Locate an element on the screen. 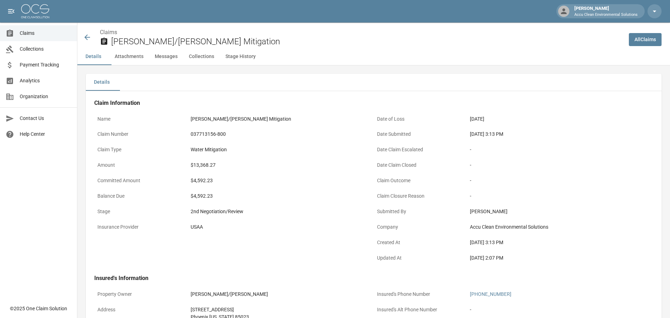  p: Company is located at coordinates (420, 227).